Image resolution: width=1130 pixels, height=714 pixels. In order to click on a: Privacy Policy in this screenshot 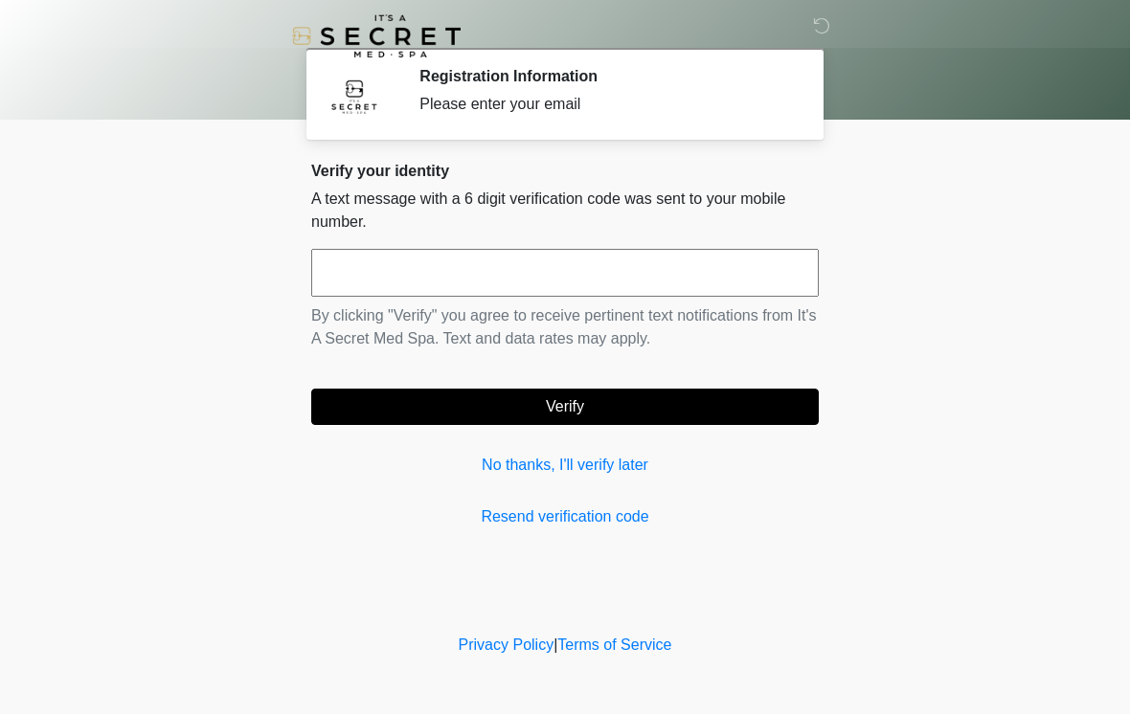, I will do `click(506, 644)`.